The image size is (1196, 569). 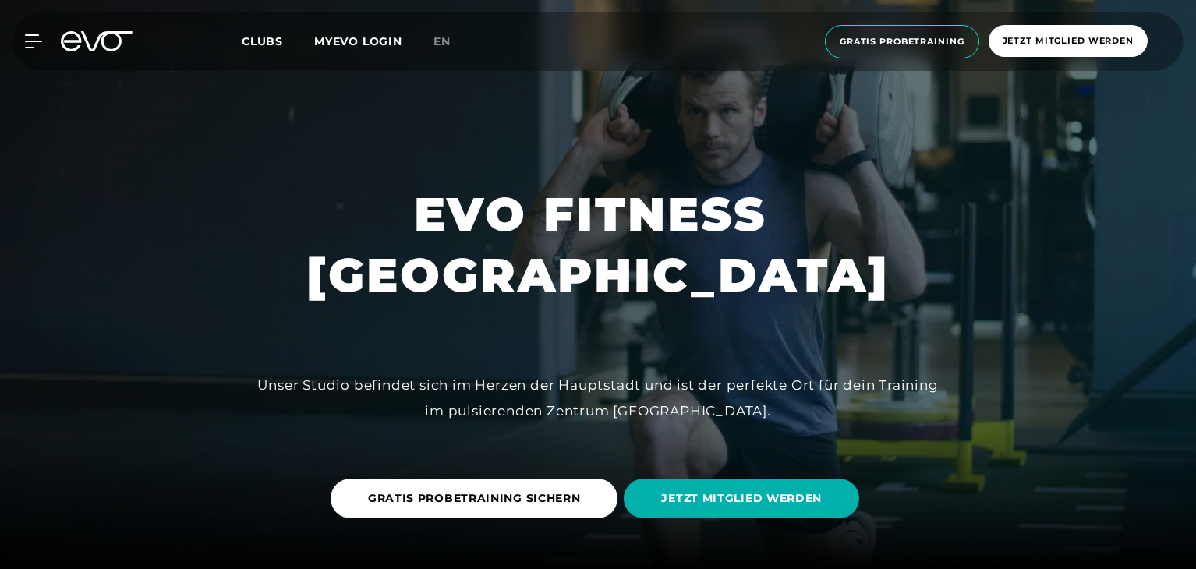 I want to click on a: en, so click(x=452, y=41).